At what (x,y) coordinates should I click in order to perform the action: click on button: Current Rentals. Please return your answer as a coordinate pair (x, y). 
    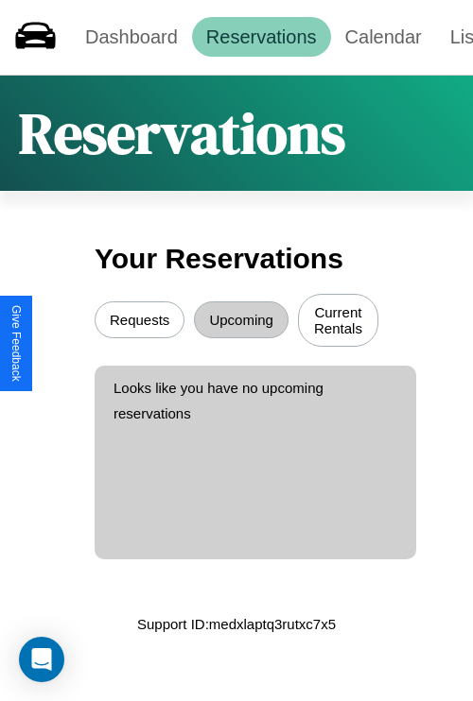
    Looking at the image, I should click on (337, 320).